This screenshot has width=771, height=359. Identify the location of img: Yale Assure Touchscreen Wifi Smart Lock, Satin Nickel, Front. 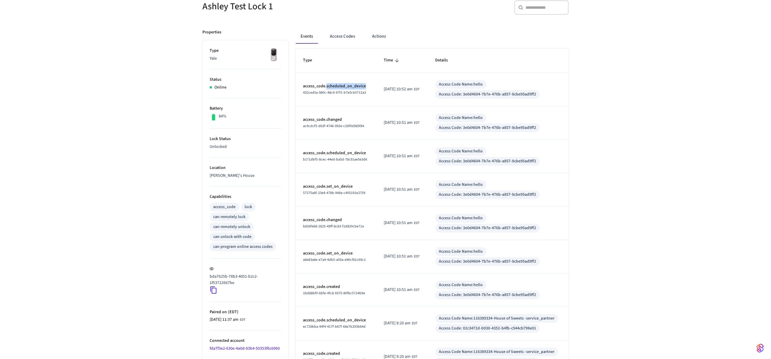
(274, 55).